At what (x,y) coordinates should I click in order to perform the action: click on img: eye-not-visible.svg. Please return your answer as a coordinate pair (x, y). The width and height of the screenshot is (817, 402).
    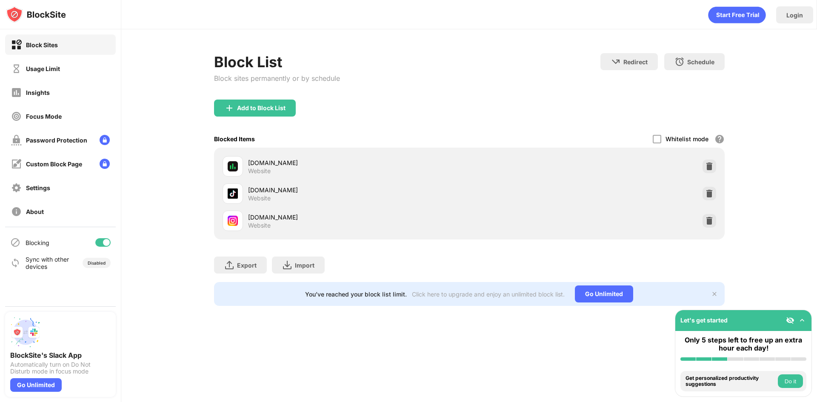
    Looking at the image, I should click on (790, 320).